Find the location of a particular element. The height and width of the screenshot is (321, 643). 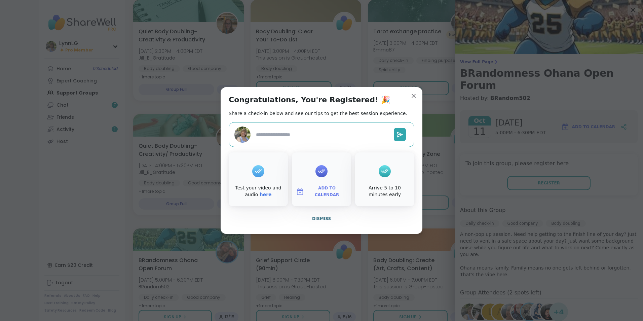

div: Arrive 5 to 10 minutes early is located at coordinates (385, 191).